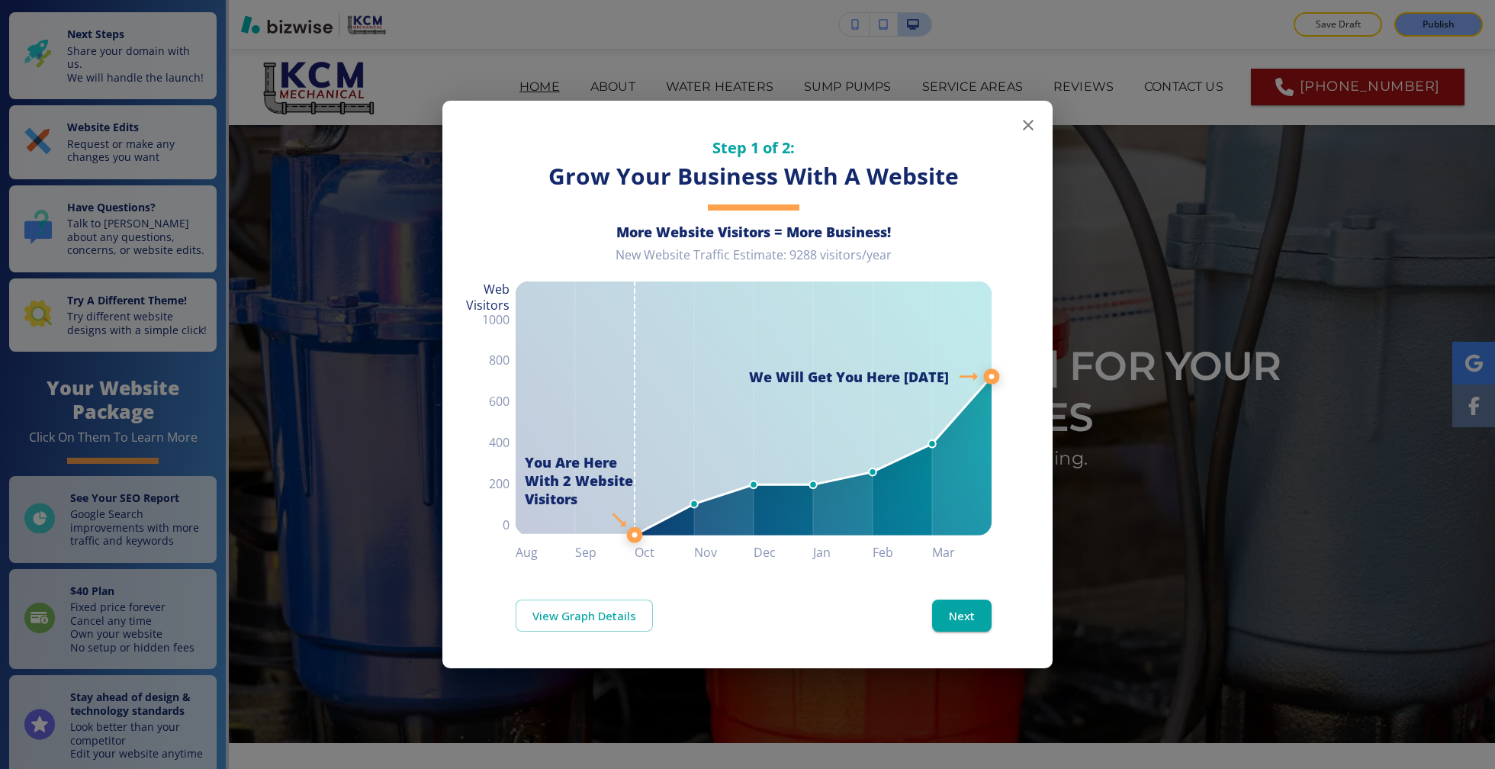 The width and height of the screenshot is (1495, 769). Describe the element at coordinates (962, 616) in the screenshot. I see `button: Next` at that location.